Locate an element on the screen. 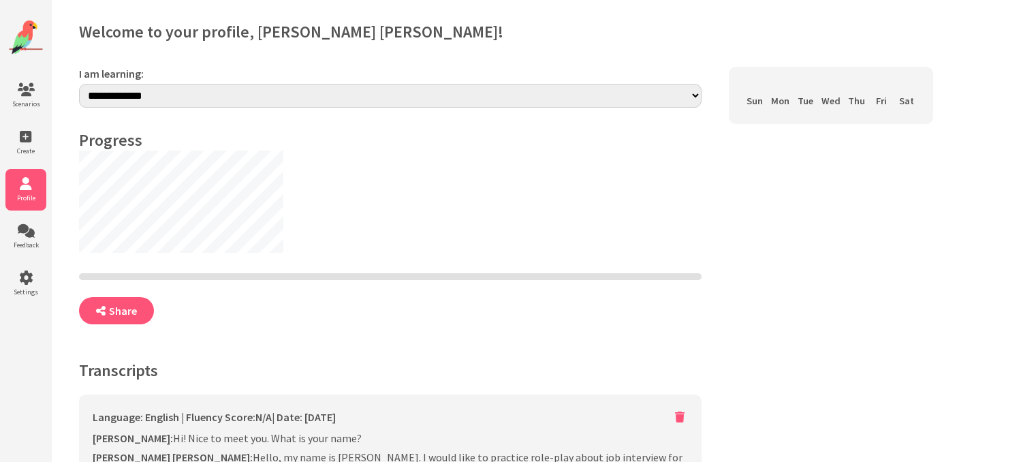  img: Website Logo is located at coordinates (26, 37).